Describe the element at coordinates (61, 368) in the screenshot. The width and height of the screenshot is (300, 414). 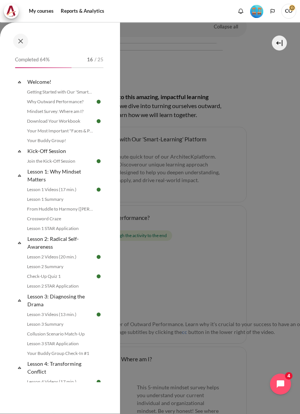
I see `a: Lesson 4: Transforming Conflict` at that location.